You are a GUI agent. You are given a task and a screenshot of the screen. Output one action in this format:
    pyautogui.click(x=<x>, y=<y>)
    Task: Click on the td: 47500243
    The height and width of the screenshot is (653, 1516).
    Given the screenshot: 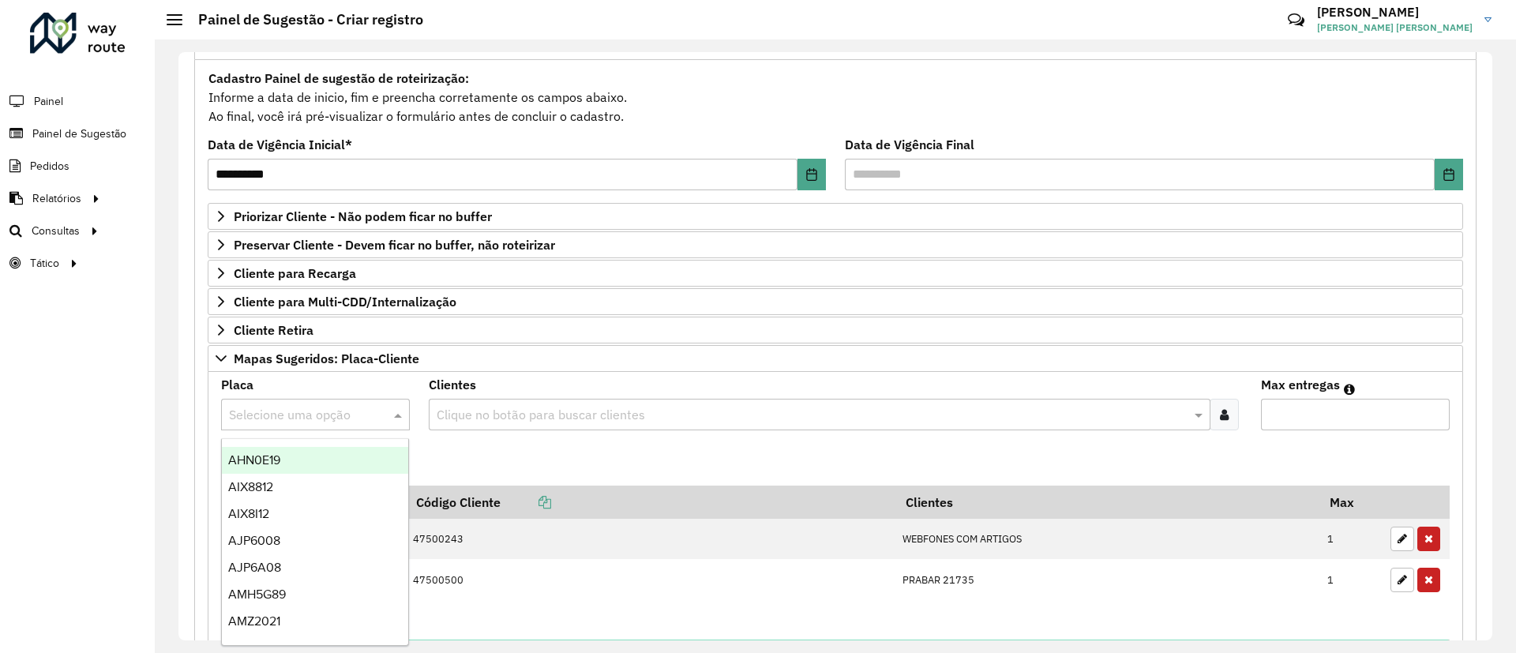 What is the action you would take?
    pyautogui.click(x=650, y=539)
    